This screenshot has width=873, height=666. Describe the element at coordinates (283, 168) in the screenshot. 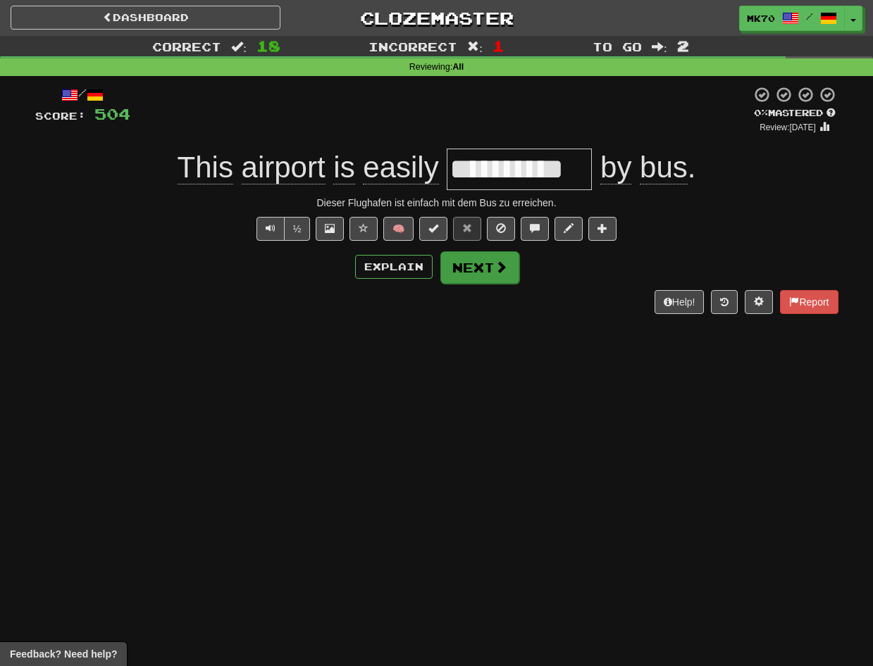

I see `span: airport` at that location.